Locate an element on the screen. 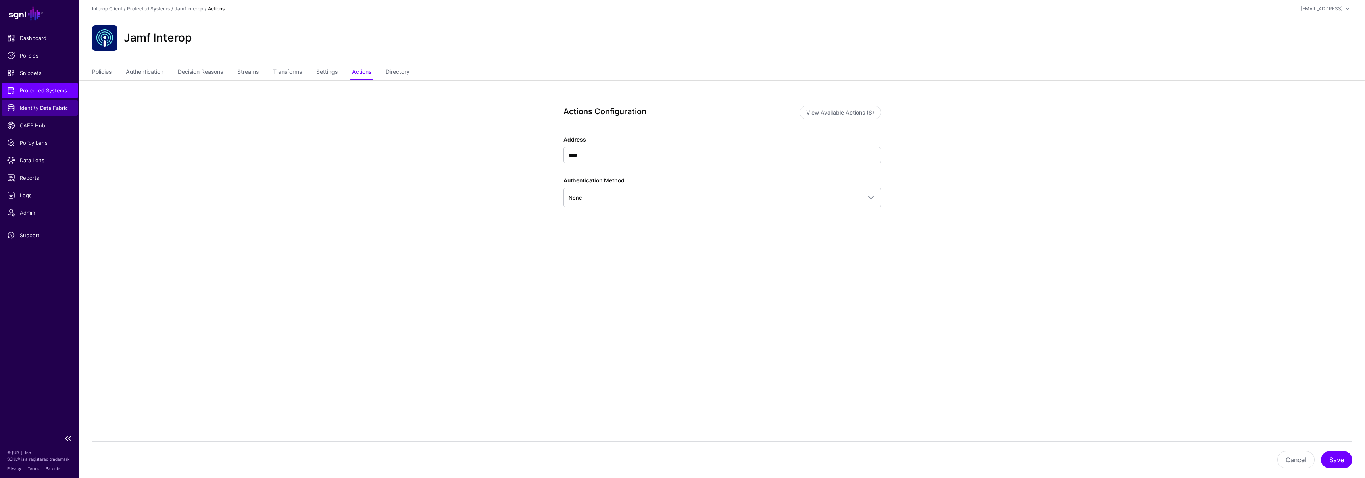 This screenshot has width=1365, height=478. a: Authentication is located at coordinates (144, 73).